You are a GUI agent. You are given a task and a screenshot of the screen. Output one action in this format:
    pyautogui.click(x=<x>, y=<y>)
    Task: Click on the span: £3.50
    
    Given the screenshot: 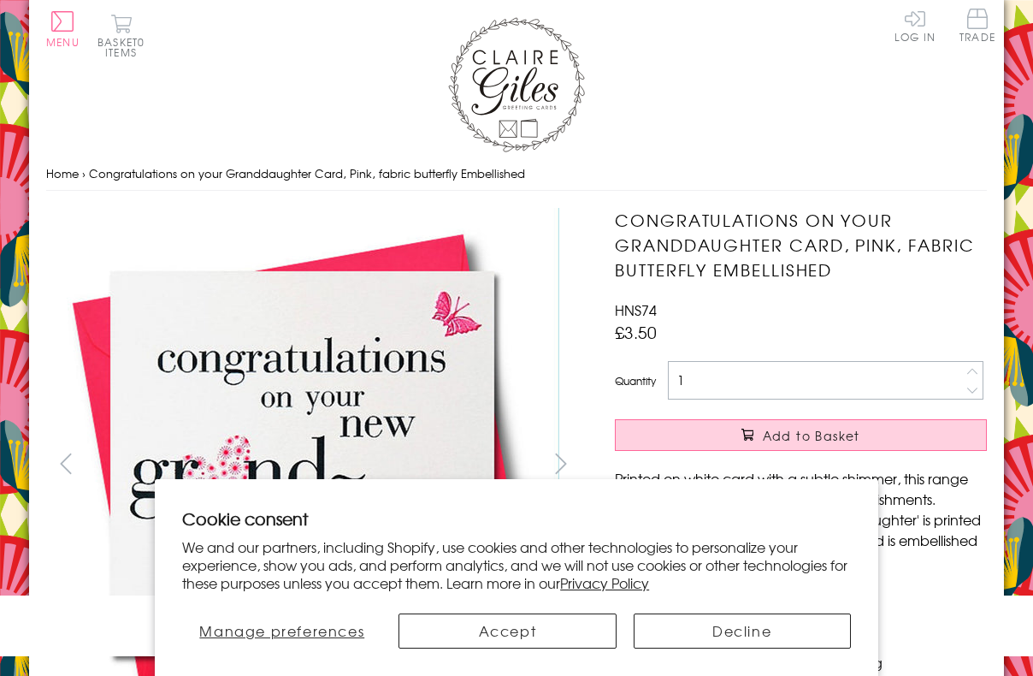 What is the action you would take?
    pyautogui.click(x=635, y=332)
    